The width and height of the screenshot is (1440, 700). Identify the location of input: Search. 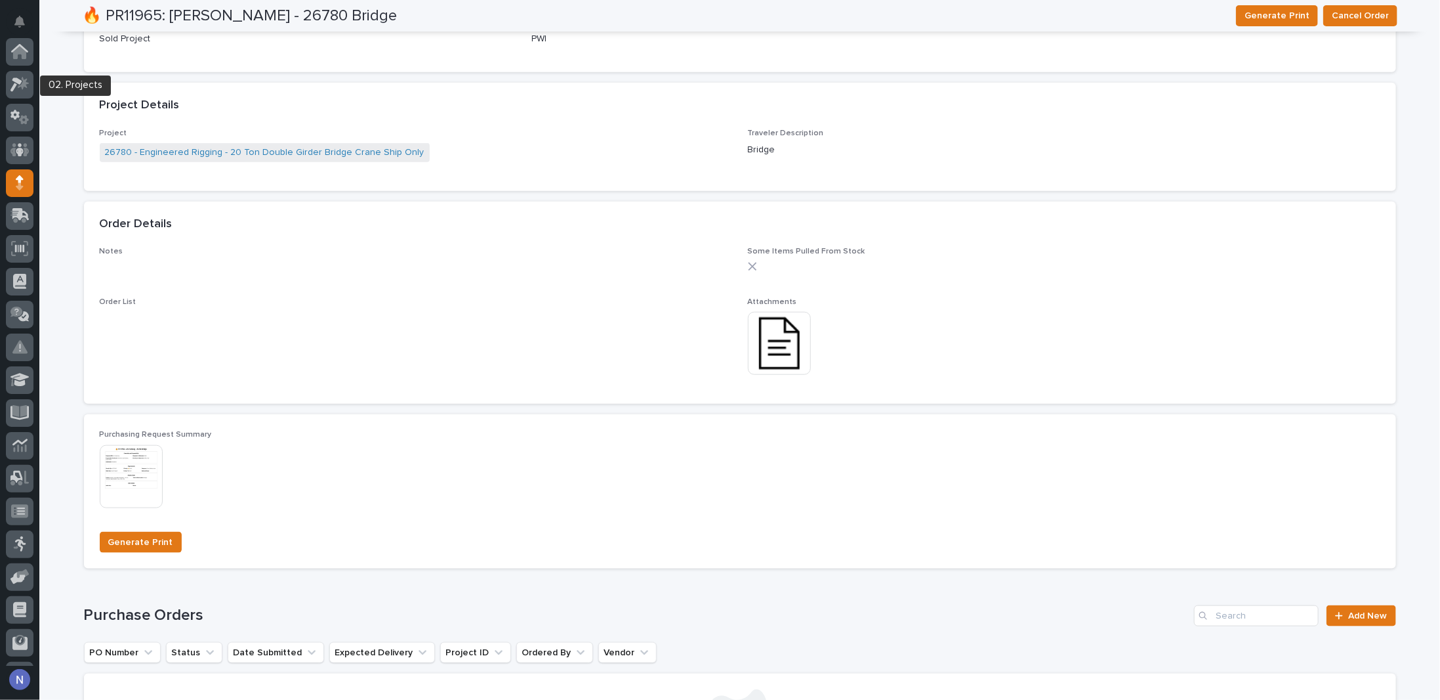
(1257, 616).